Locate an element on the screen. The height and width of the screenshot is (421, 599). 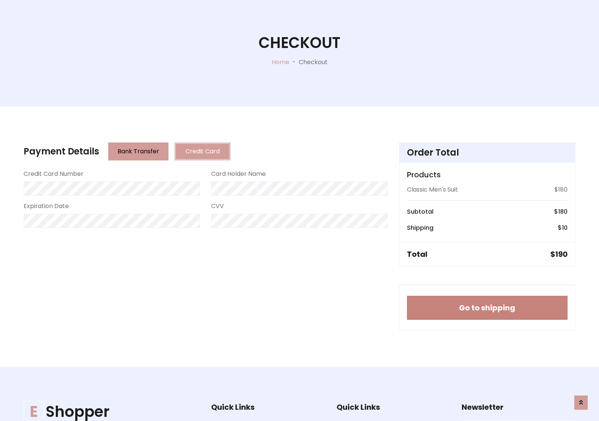
label: Card Holder Name is located at coordinates (239, 174).